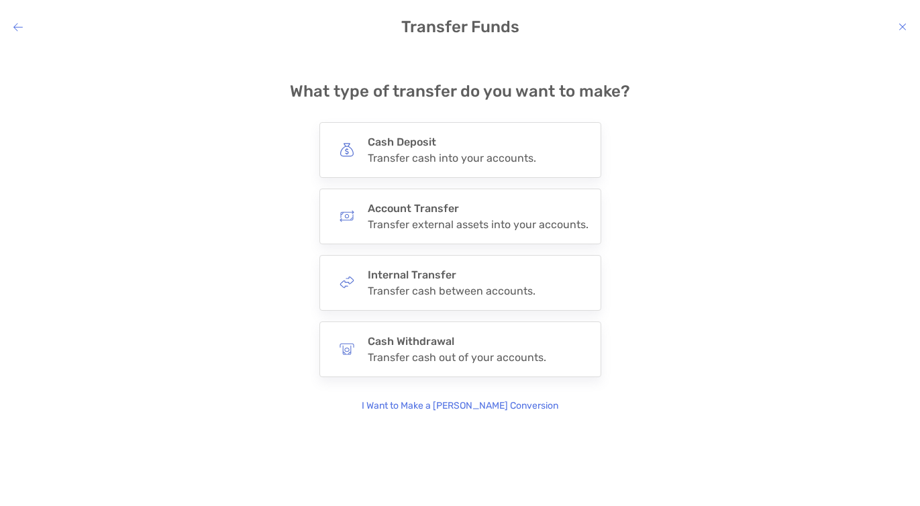 The image size is (920, 506). I want to click on h4: Cash Deposit, so click(452, 142).